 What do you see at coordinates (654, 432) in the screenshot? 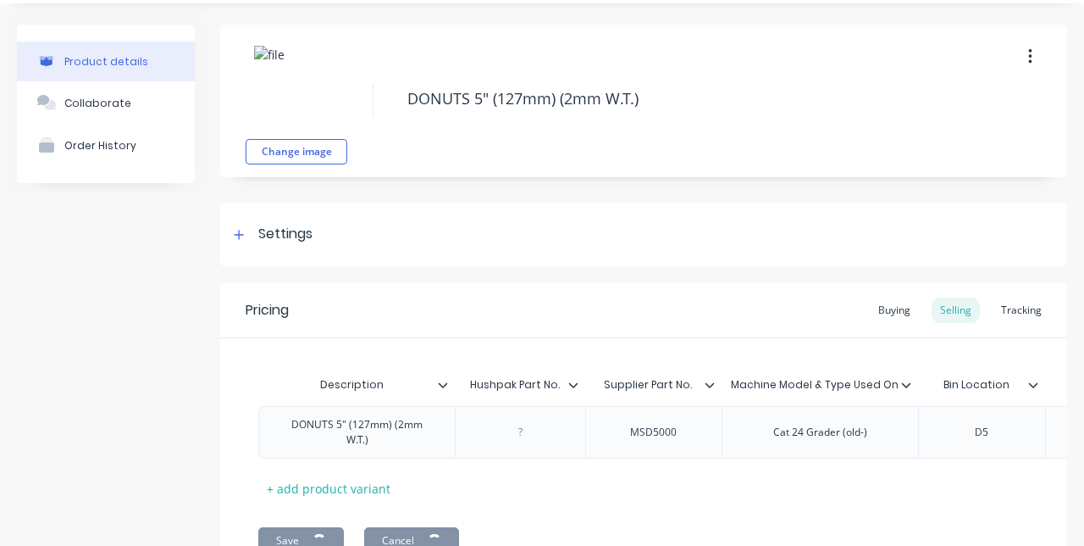
I see `div: MSD5000` at bounding box center [654, 432].